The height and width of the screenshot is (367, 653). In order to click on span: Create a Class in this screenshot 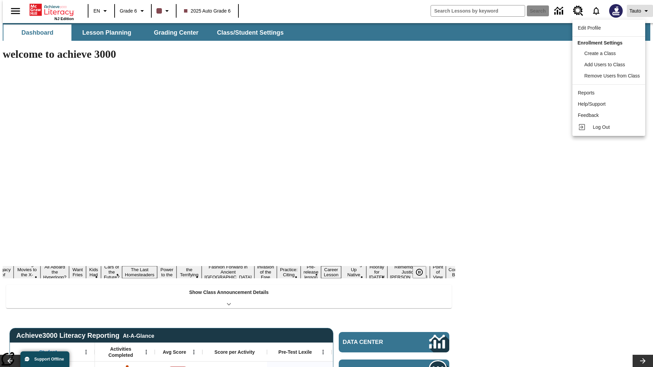, I will do `click(600, 53)`.